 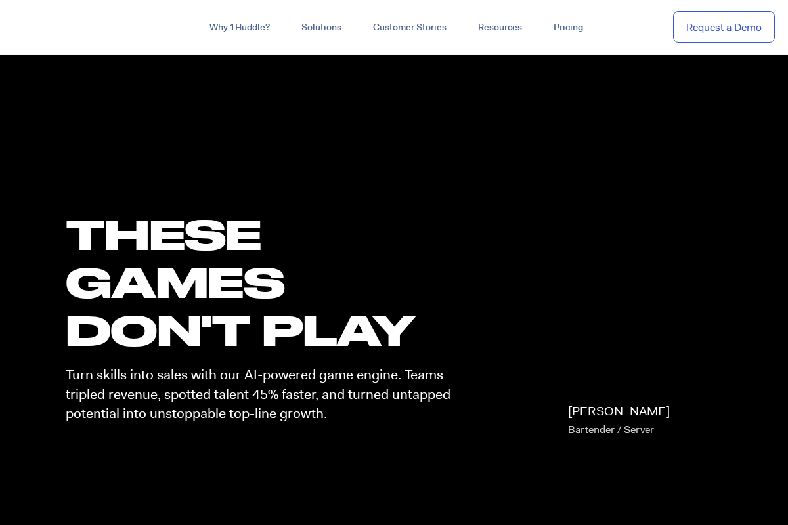 What do you see at coordinates (264, 395) in the screenshot?
I see `p: Turn skills into sales with our AI-powered game engine. Teams tripled revenue, spotted talent 45%...` at bounding box center [264, 395].